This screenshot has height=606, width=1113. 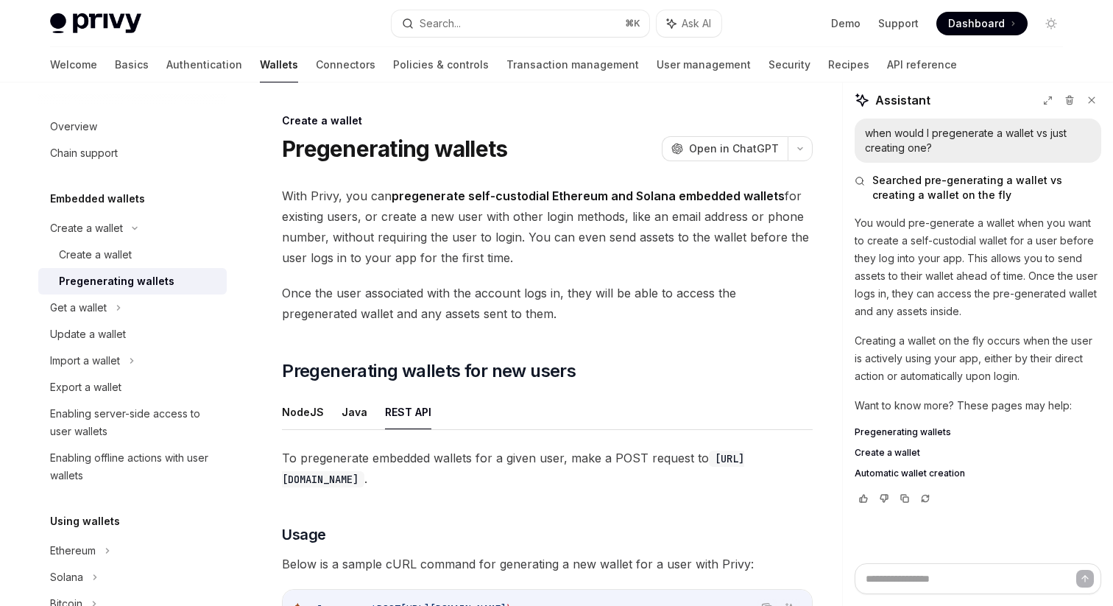 What do you see at coordinates (547, 468) in the screenshot?
I see `span: To pregenerate embedded wallets for a given user, make a POST request to .` at bounding box center [547, 468].